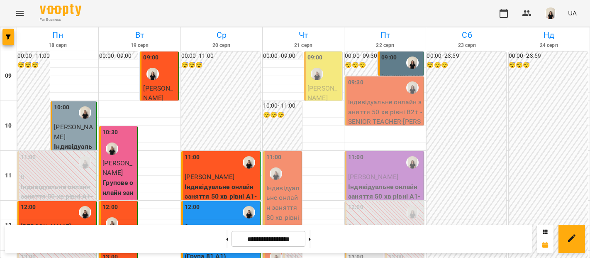  I want to click on h6: 20 серп, so click(222, 45).